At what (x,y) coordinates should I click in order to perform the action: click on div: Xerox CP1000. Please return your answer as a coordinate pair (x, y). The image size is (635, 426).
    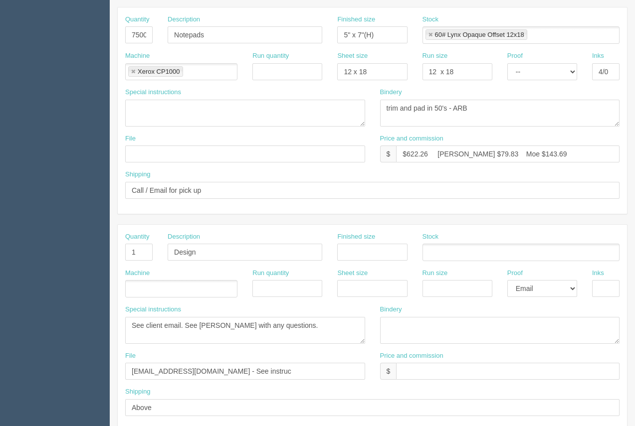
    Looking at the image, I should click on (159, 71).